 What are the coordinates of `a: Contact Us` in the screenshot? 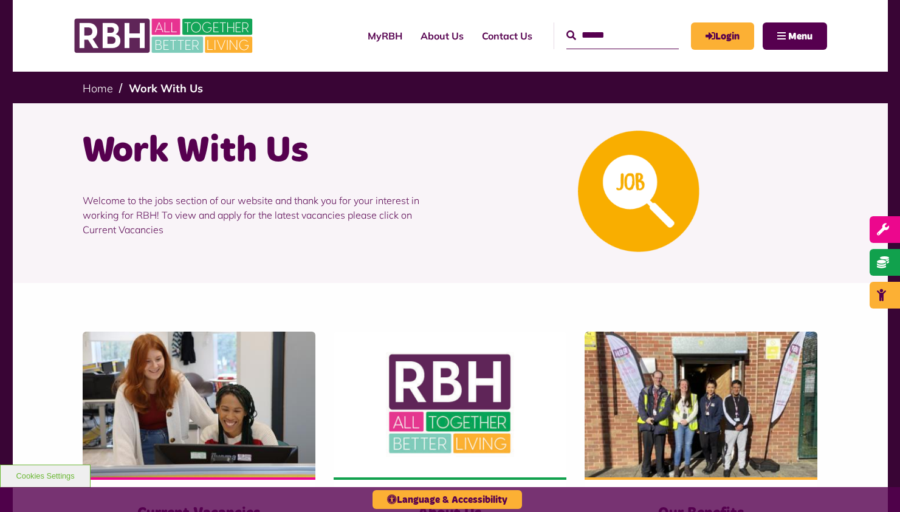 It's located at (507, 36).